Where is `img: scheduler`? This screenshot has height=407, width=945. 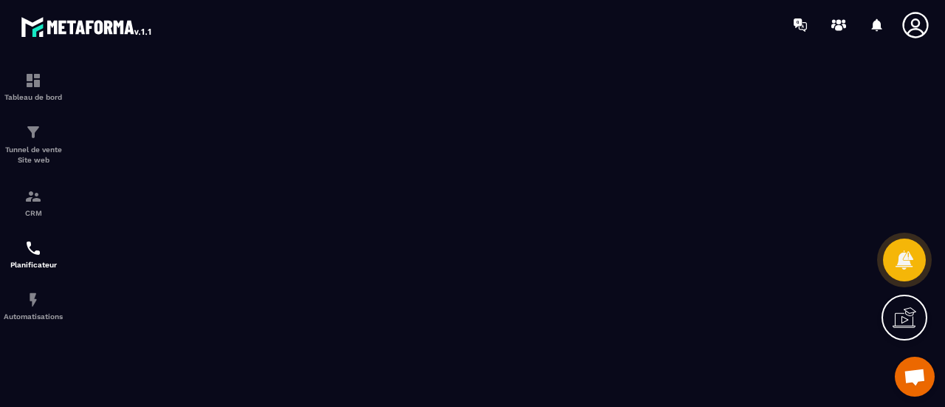
img: scheduler is located at coordinates (33, 248).